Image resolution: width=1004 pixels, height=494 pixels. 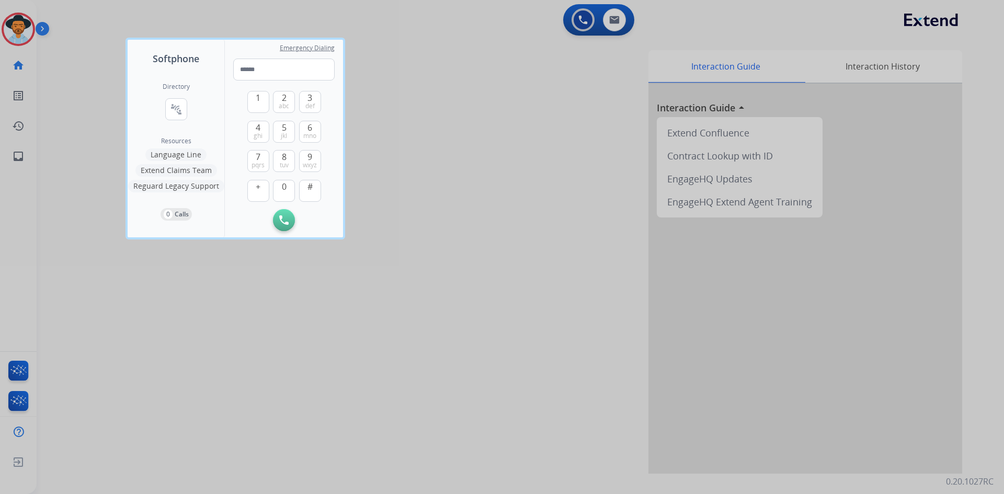 What do you see at coordinates (310, 161) in the screenshot?
I see `button: 9wxyz` at bounding box center [310, 161].